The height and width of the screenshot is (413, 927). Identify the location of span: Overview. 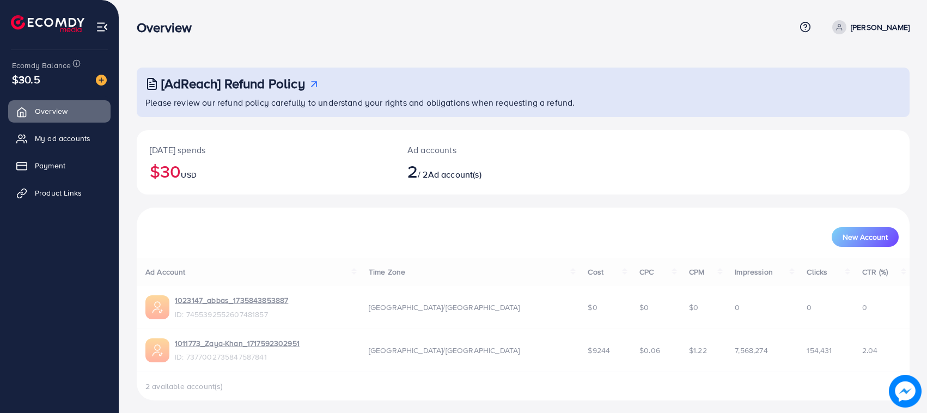
(51, 111).